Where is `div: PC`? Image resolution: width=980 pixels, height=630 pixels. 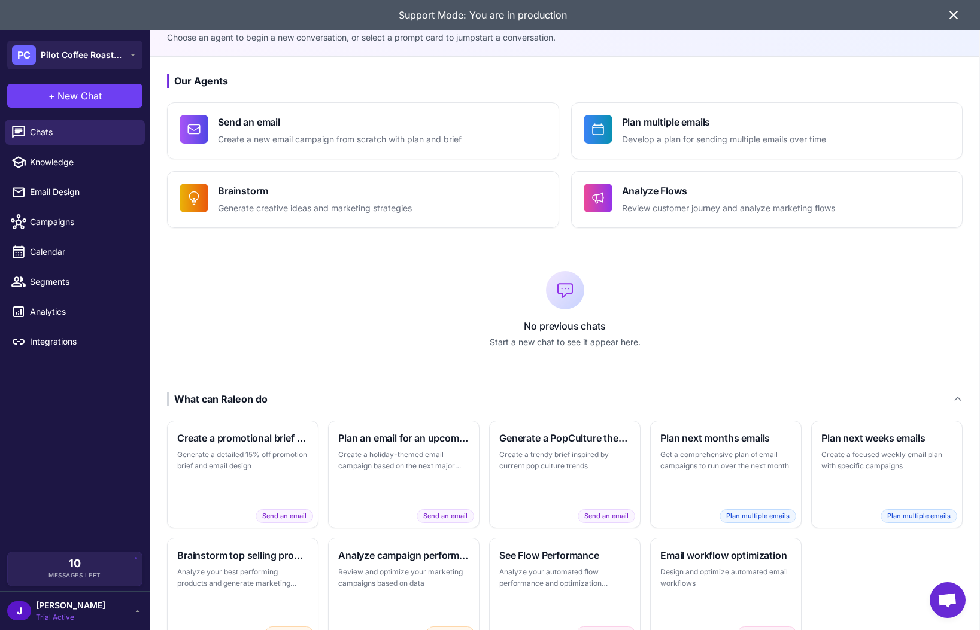 div: PC is located at coordinates (24, 55).